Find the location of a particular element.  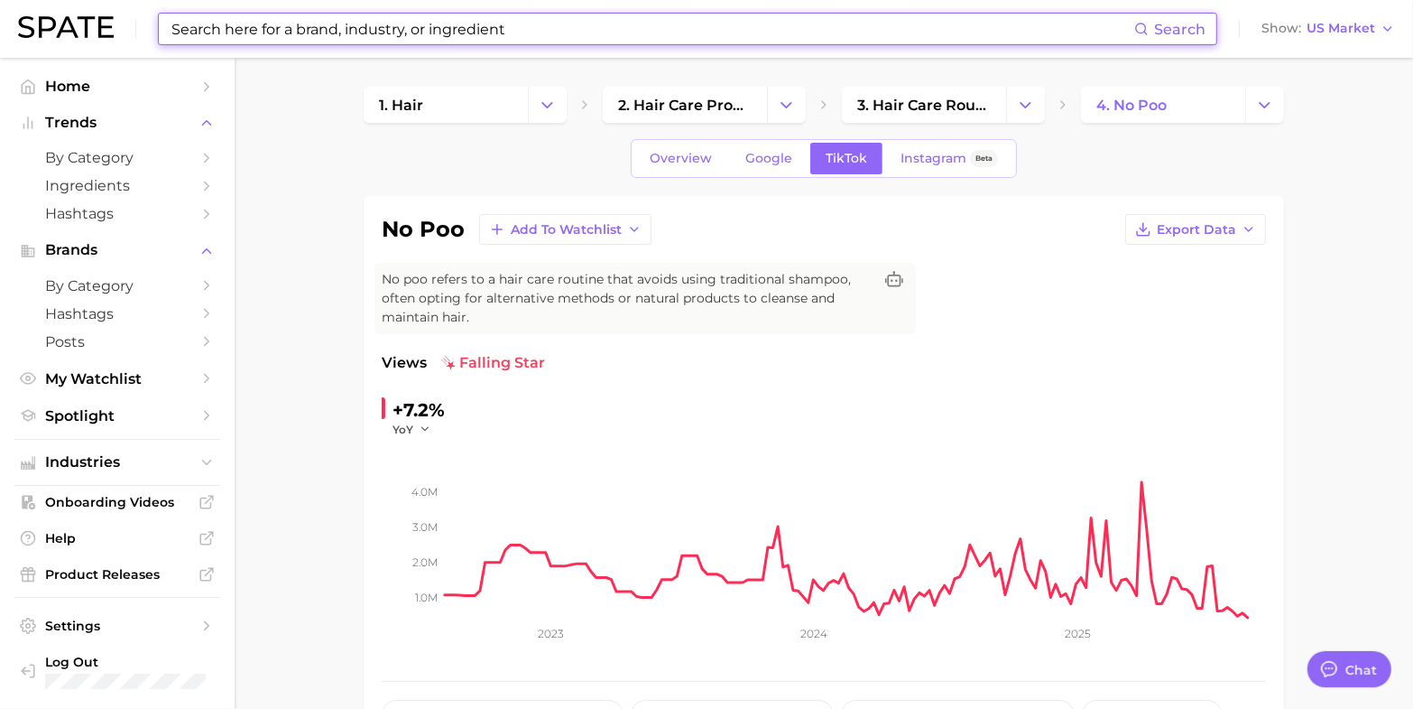

button: Add to Watchlist is located at coordinates (565, 229).